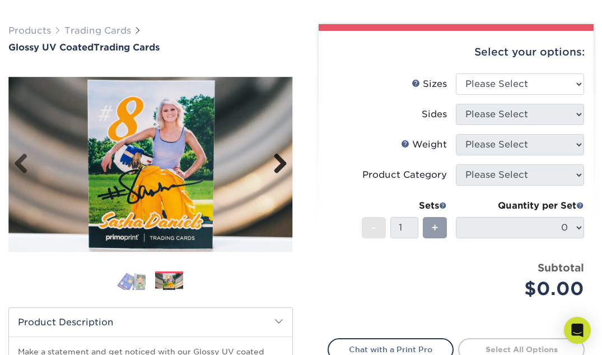  What do you see at coordinates (151, 164) in the screenshot?
I see `img: Glossy UV Coated 02` at bounding box center [151, 164].